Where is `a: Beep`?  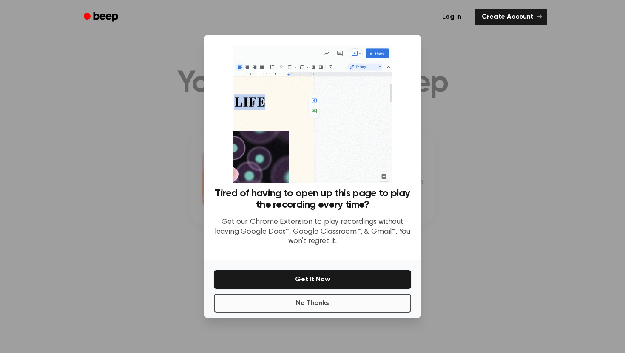
a: Beep is located at coordinates (102, 17).